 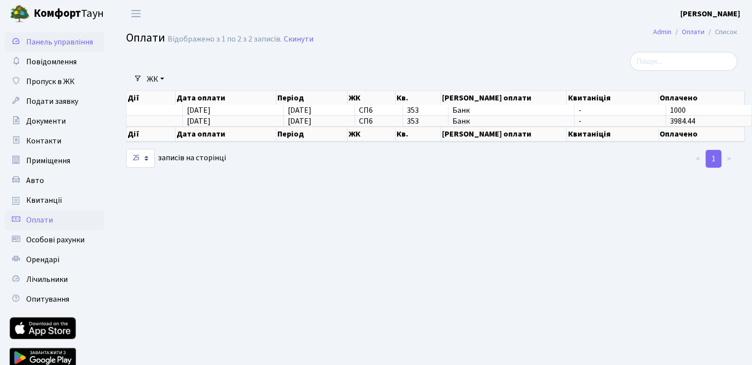 I want to click on span: Авто, so click(x=35, y=180).